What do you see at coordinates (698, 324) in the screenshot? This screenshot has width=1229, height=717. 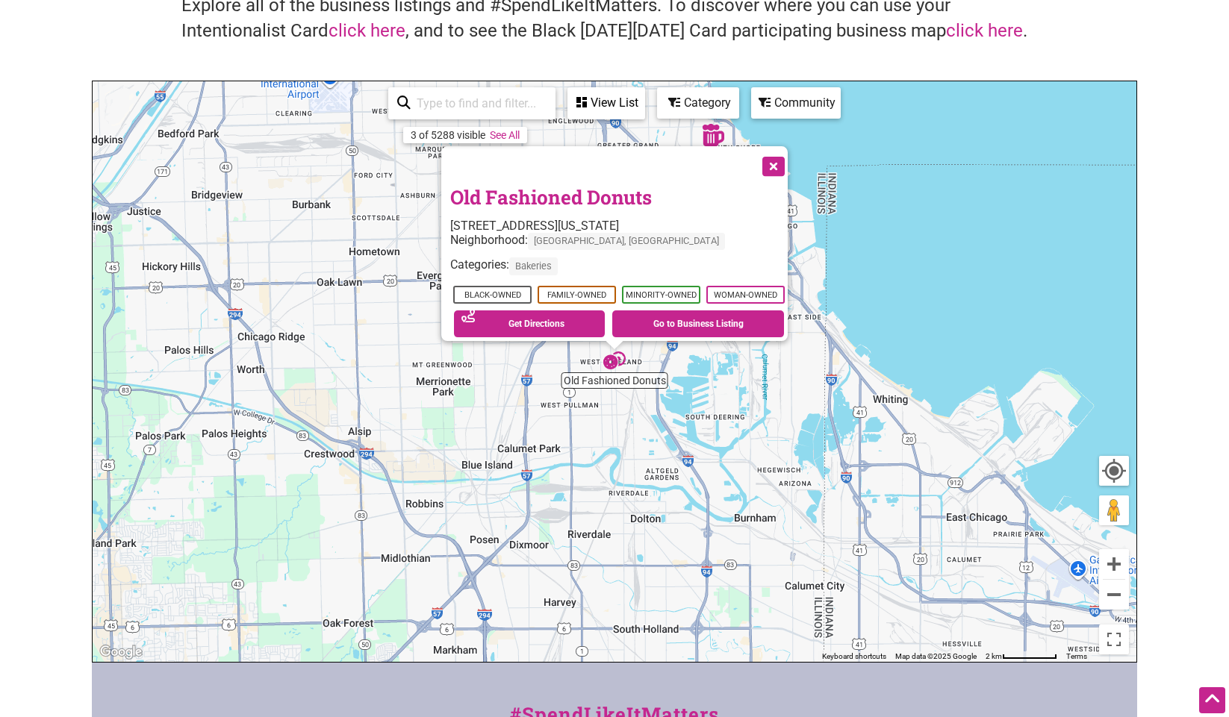 I see `a: Go to Business Listing` at bounding box center [698, 324].